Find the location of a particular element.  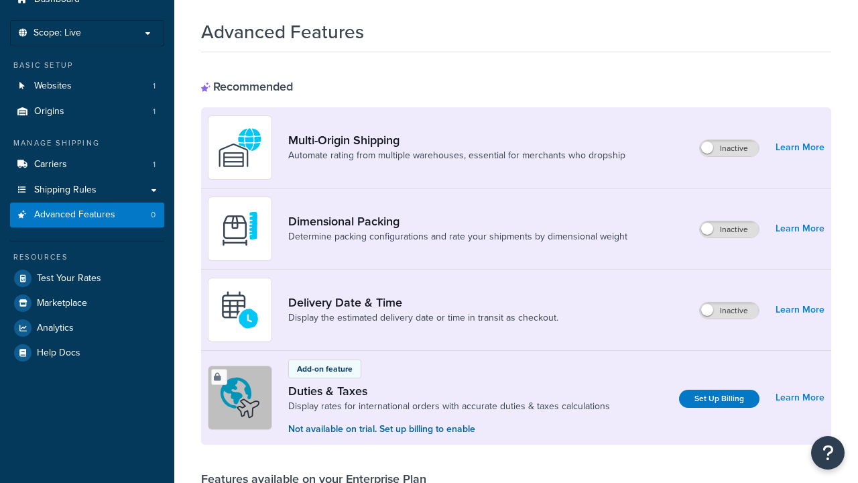

a: Multi-Origin Shipping is located at coordinates (457, 140).